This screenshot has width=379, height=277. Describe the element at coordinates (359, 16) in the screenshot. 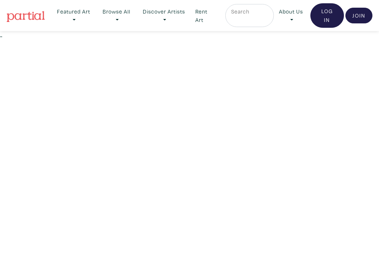

I see `a: Join` at that location.